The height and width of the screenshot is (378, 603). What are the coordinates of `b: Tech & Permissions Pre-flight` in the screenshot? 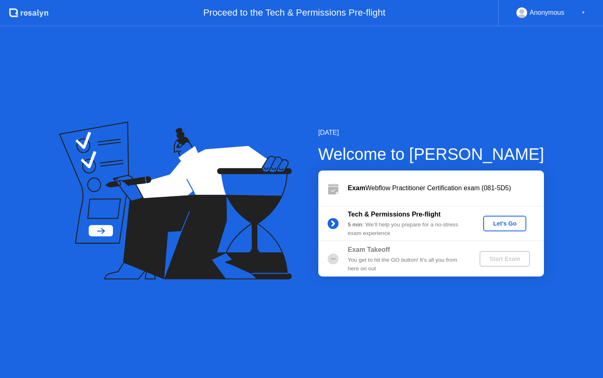 It's located at (394, 214).